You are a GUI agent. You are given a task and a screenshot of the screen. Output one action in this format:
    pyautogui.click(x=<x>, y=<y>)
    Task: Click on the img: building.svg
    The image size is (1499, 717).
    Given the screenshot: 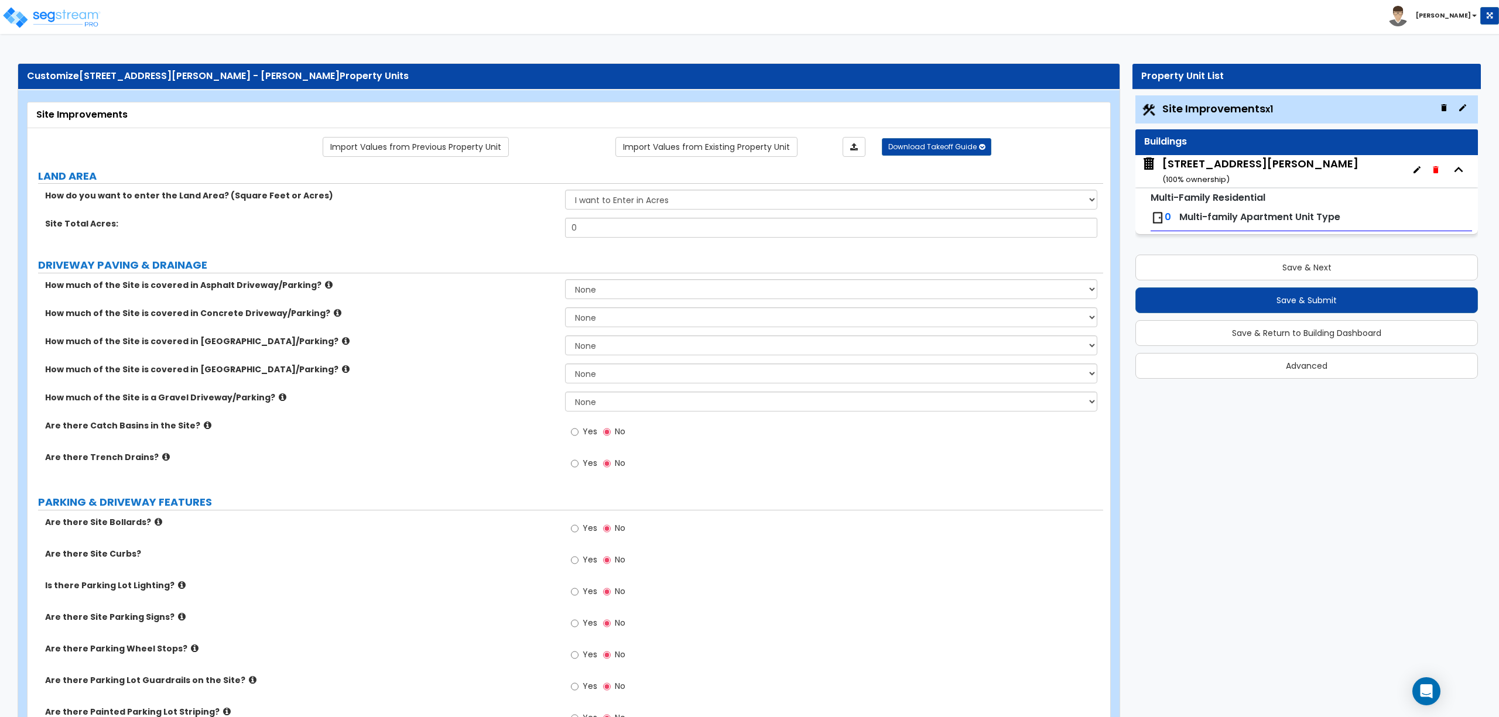 What is the action you would take?
    pyautogui.click(x=1149, y=164)
    